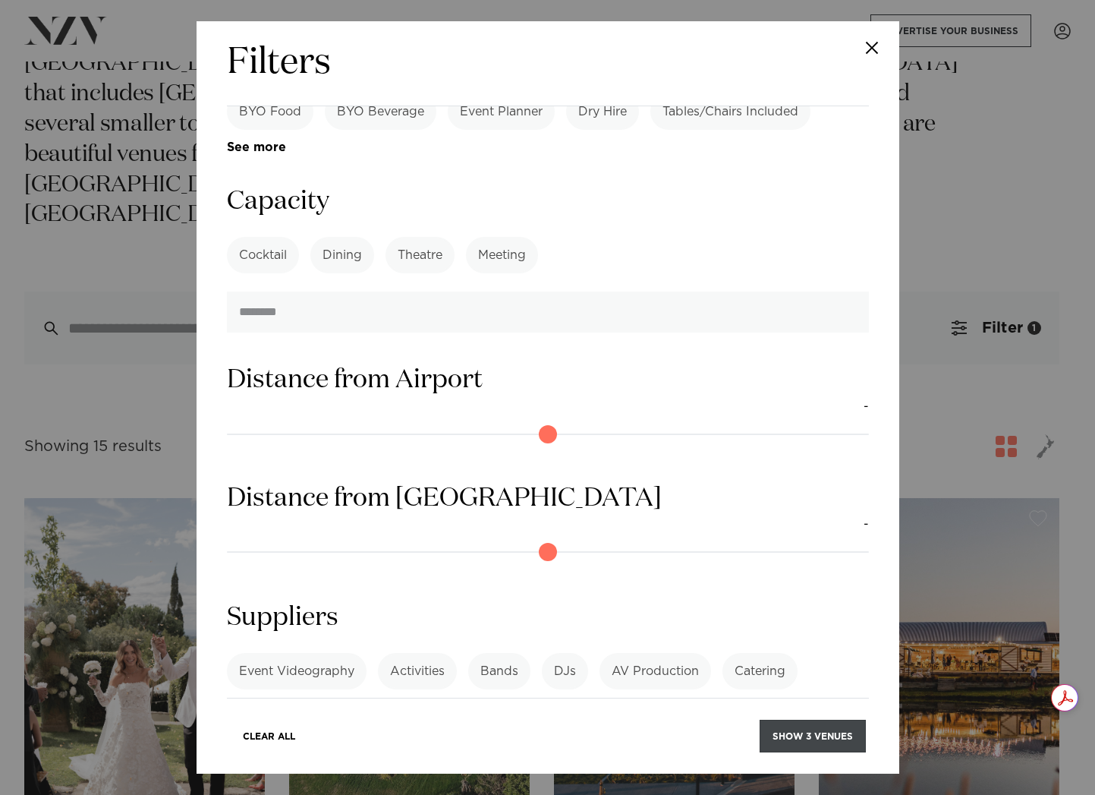 The image size is (1095, 795). What do you see at coordinates (730, 112) in the screenshot?
I see `label: Tables/Chairs Included` at bounding box center [730, 112].